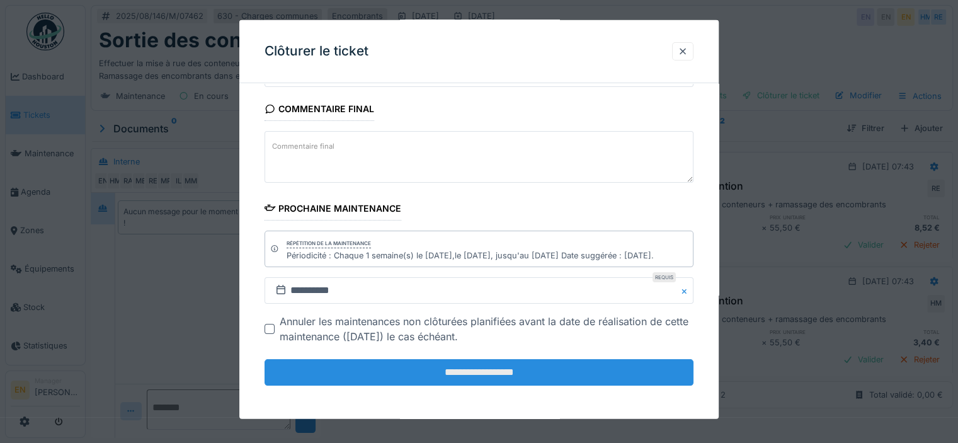 This screenshot has height=443, width=958. Describe the element at coordinates (664, 277) in the screenshot. I see `div: Requis` at that location.